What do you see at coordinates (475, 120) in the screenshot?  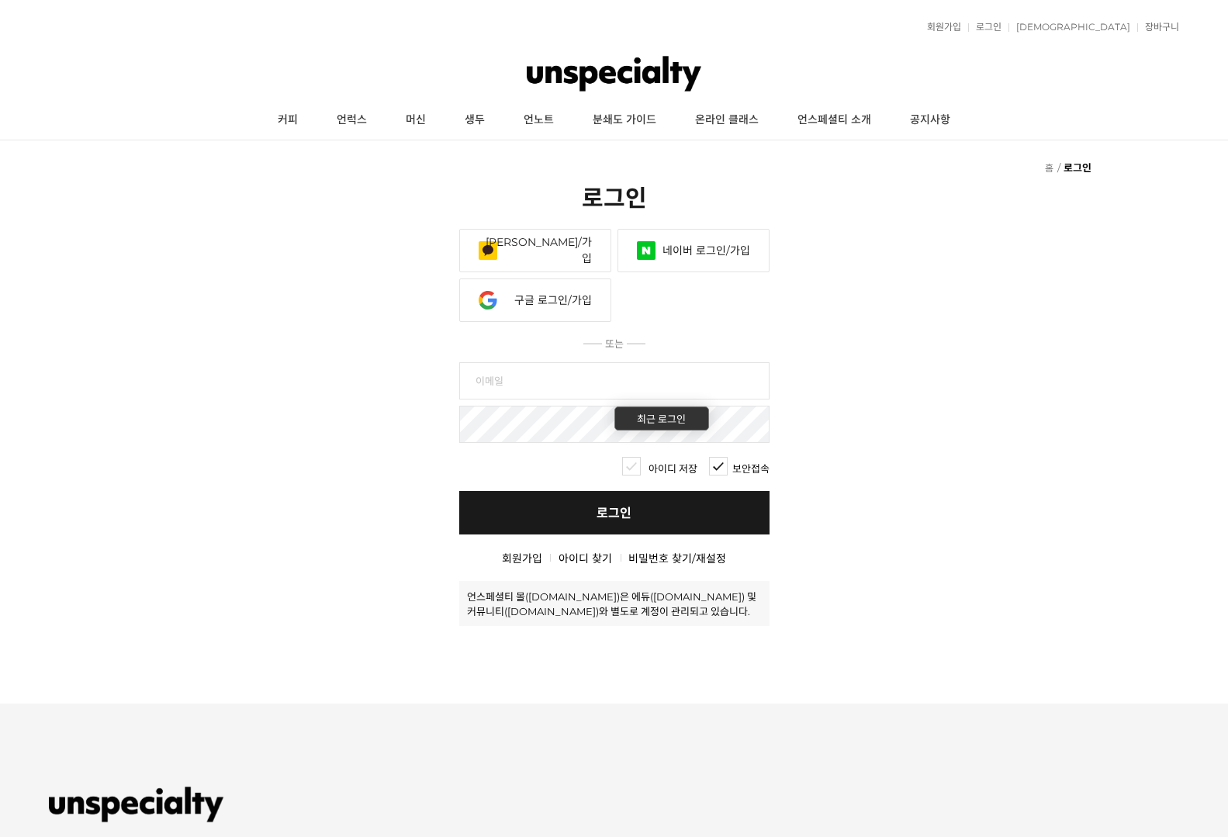 I see `a: 생두` at bounding box center [475, 120].